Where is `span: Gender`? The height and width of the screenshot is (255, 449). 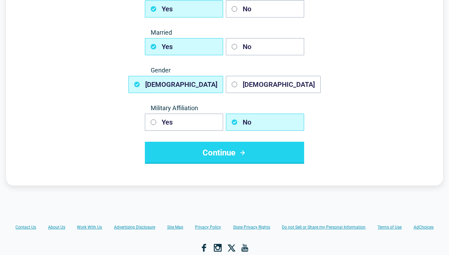
span: Gender is located at coordinates (225, 70).